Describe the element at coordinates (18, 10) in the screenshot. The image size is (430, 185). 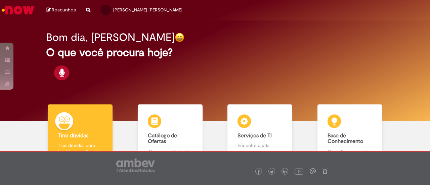
I see `img: ServiceNow` at that location.